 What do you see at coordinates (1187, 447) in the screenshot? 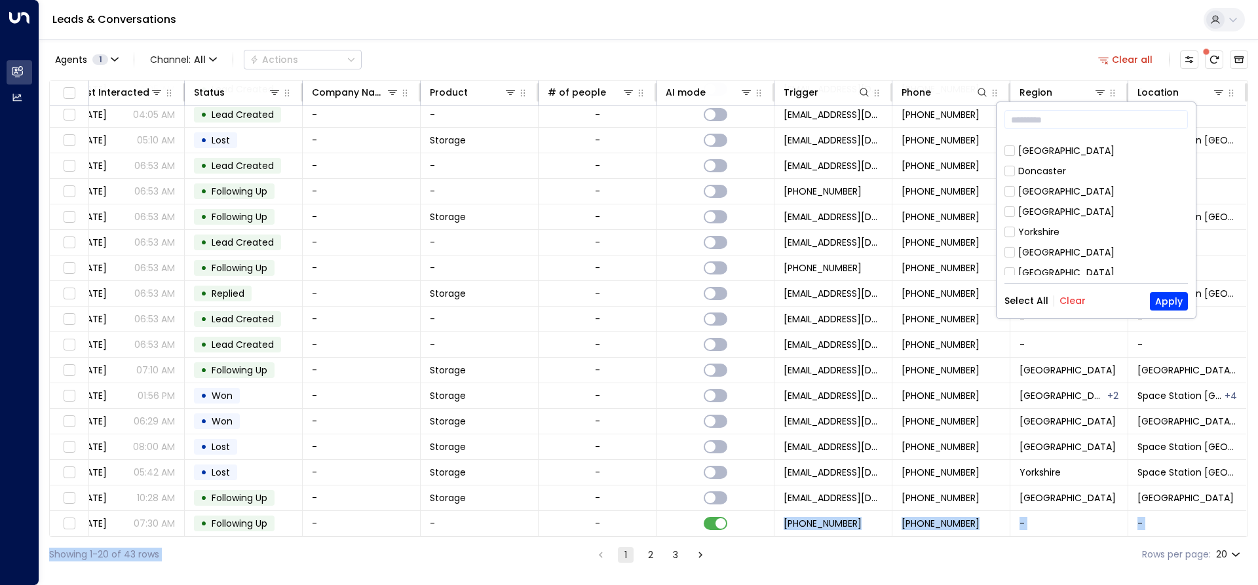
I see `span: Space Station Garretts Green` at bounding box center [1187, 447].